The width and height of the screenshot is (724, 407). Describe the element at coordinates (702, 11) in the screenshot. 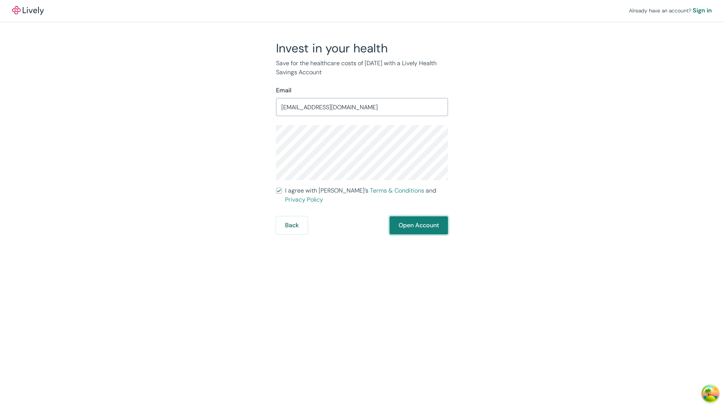

I see `div: Sign in` at that location.